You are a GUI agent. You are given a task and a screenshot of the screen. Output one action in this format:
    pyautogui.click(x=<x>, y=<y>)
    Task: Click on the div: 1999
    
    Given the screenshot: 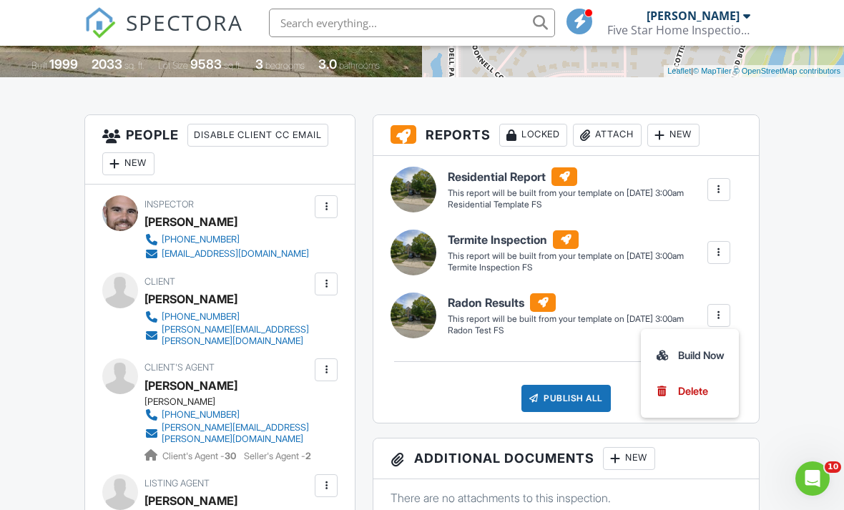 What is the action you would take?
    pyautogui.click(x=64, y=64)
    